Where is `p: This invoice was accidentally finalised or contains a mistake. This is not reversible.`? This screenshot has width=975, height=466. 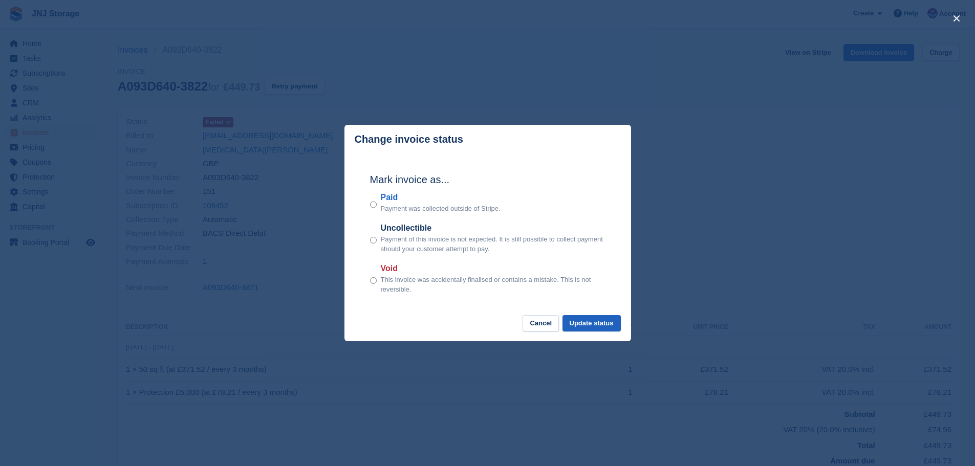 p: This invoice was accidentally finalised or contains a mistake. This is not reversible. is located at coordinates (493, 285).